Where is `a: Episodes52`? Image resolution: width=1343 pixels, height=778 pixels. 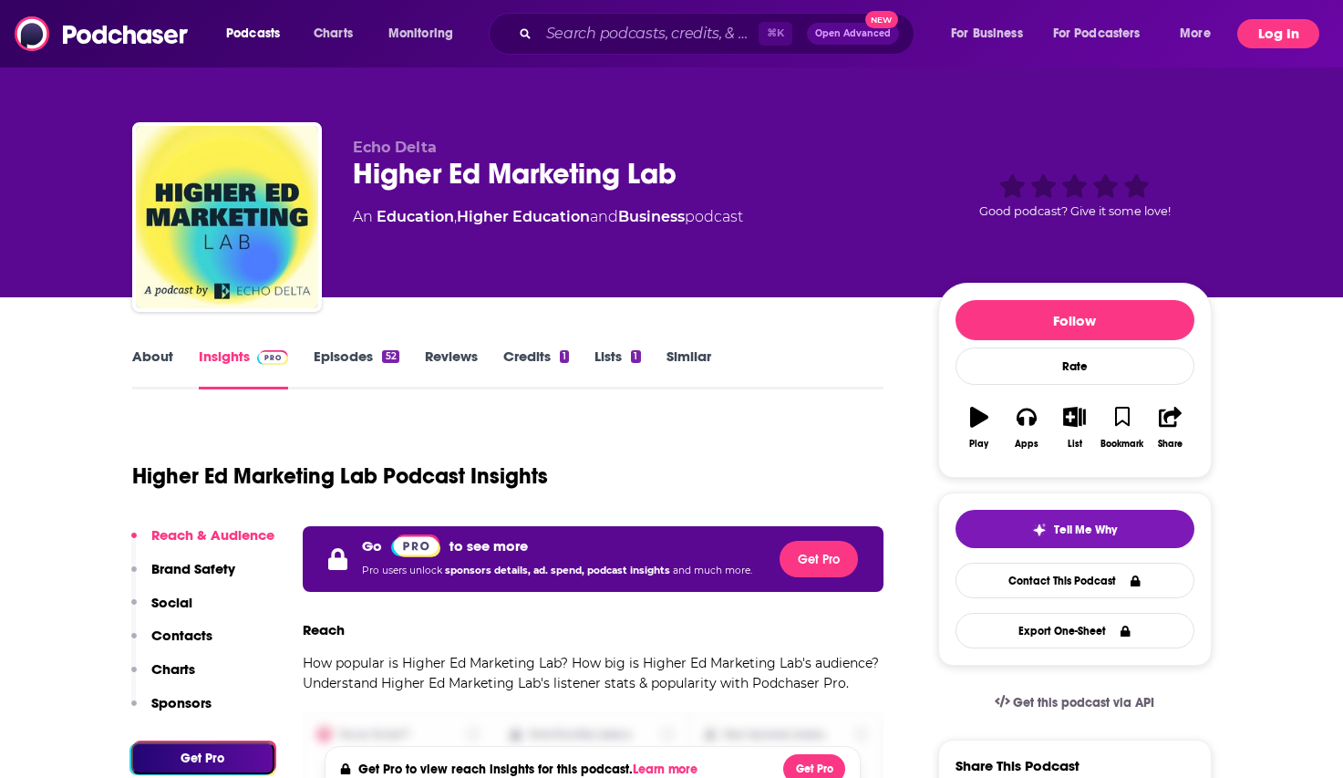
a: Episodes52 is located at coordinates (356, 368).